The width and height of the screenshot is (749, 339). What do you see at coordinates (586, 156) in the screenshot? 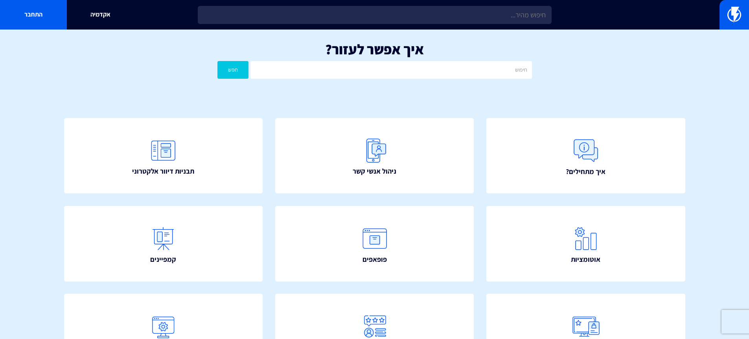
I see `a: איך מתחילים?` at bounding box center [586, 156].